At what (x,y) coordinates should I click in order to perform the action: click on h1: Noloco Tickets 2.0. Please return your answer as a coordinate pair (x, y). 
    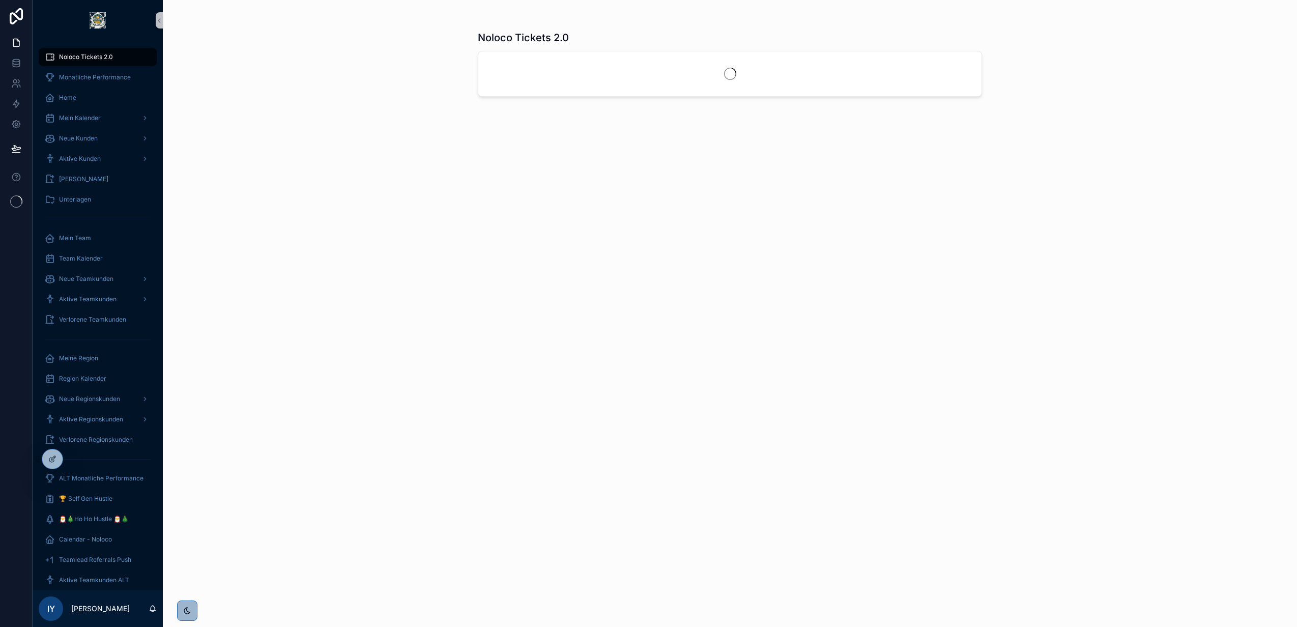
    Looking at the image, I should click on (523, 38).